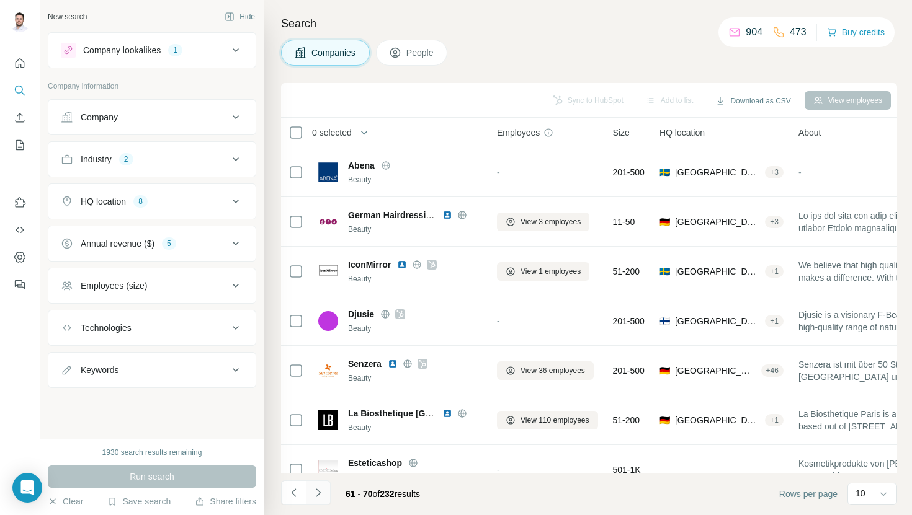 The height and width of the screenshot is (515, 912). I want to click on div: 1, so click(175, 50).